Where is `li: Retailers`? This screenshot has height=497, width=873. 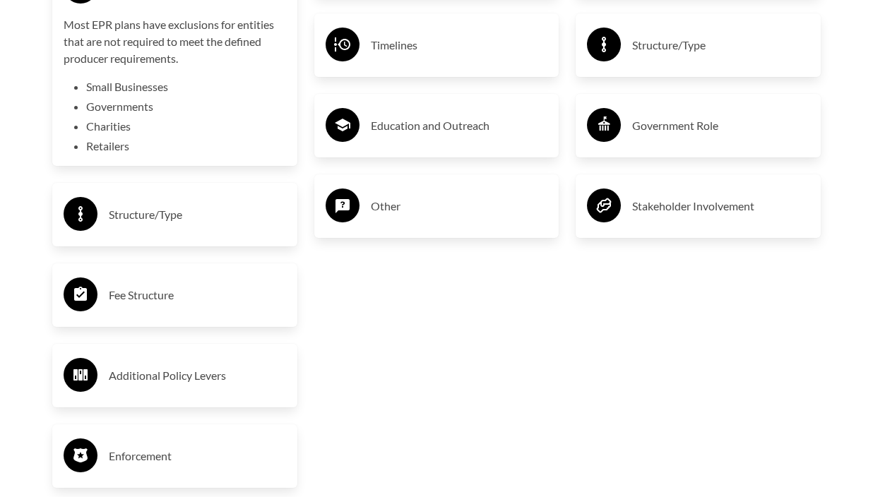
li: Retailers is located at coordinates (186, 146).